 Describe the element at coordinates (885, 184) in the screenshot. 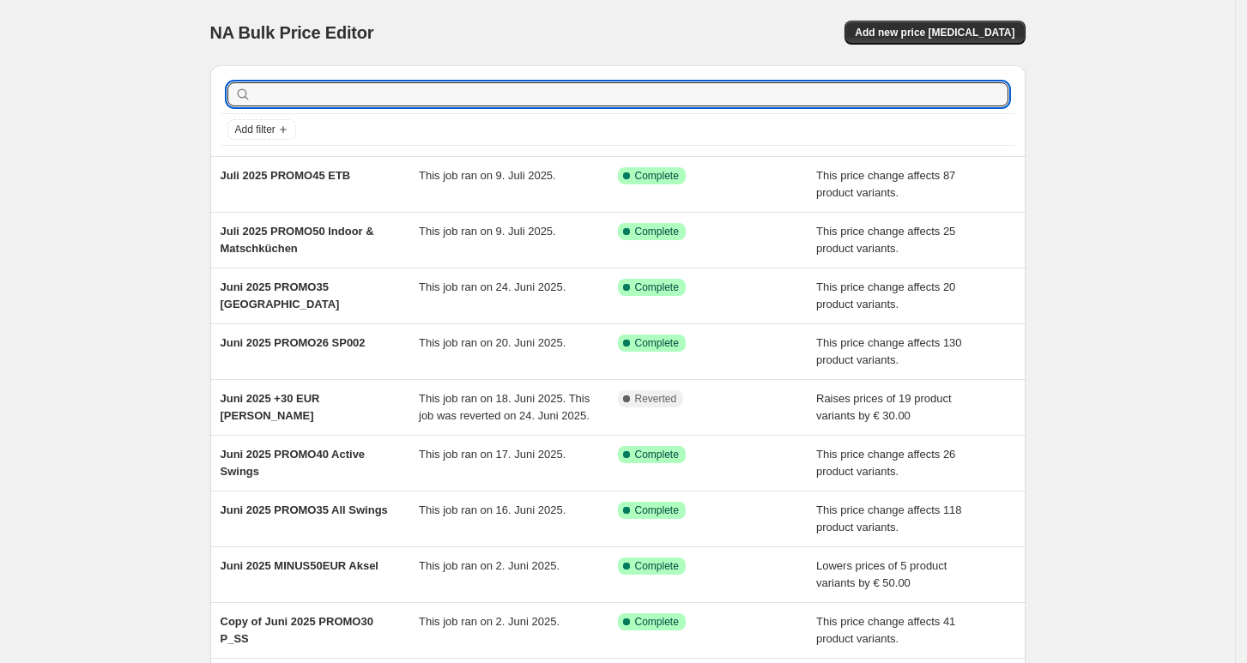

I see `span: This price change affects 87 product variants.` at that location.